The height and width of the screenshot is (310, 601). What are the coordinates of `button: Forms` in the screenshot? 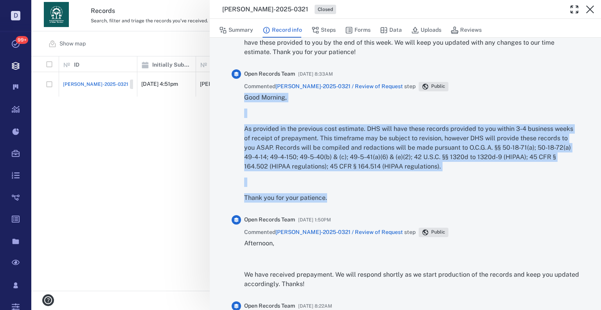 It's located at (358, 30).